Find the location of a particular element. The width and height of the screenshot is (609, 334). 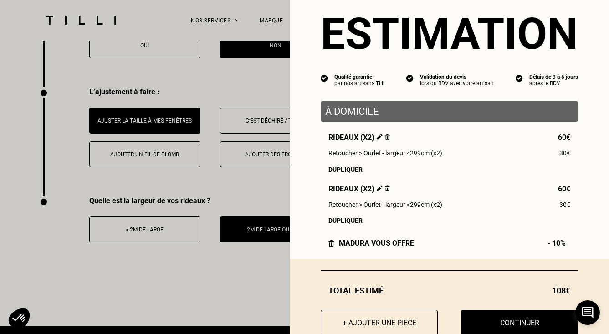

section: Estimation is located at coordinates (449, 34).